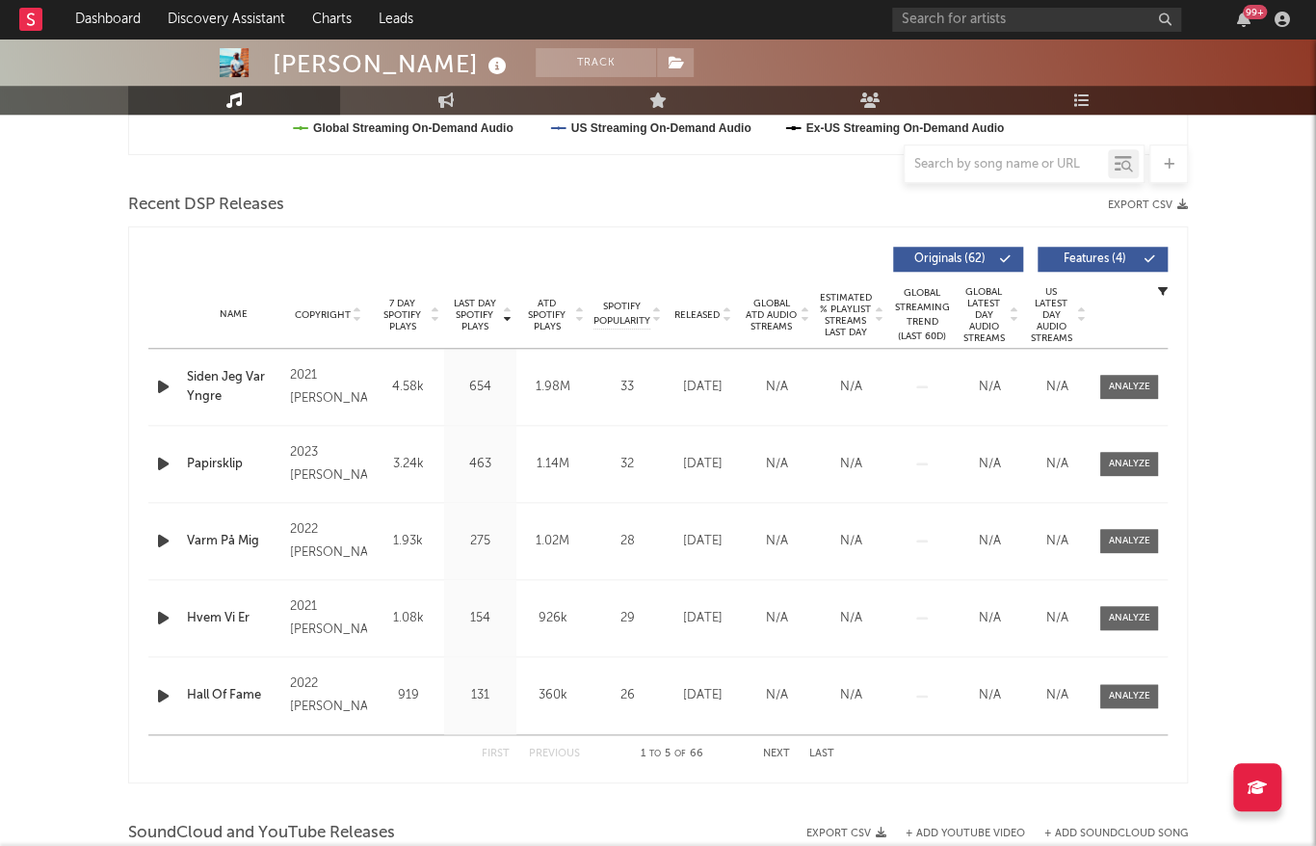 This screenshot has height=846, width=1316. I want to click on button: First, so click(495, 753).